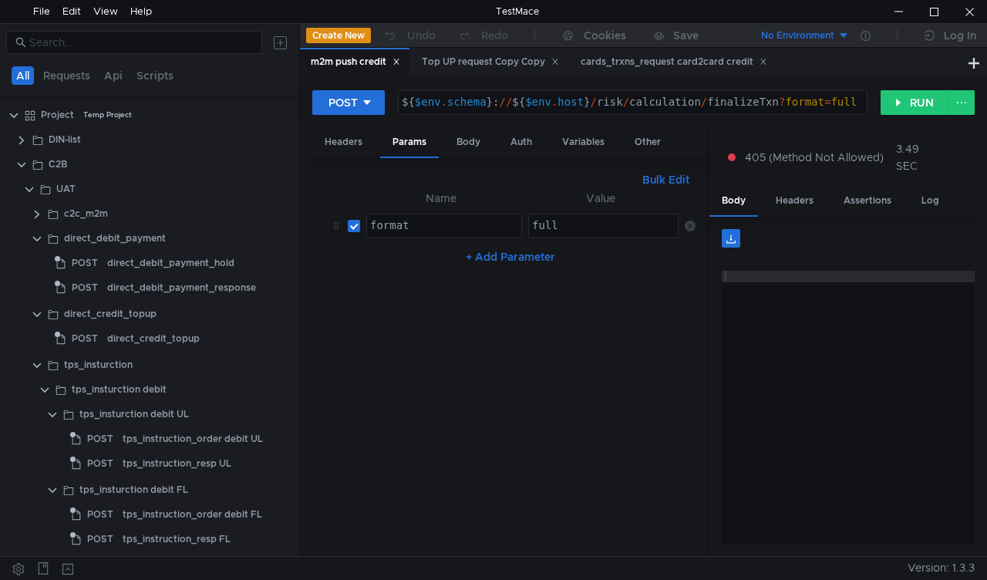  Describe the element at coordinates (86, 214) in the screenshot. I see `div: c2c_m2m` at that location.